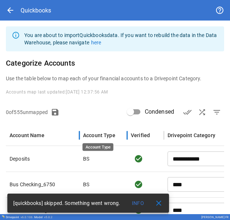 Image resolution: width=230 pixels, height=220 pixels. Describe the element at coordinates (26, 217) in the screenshot. I see `span: v 6.0.106` at that location.